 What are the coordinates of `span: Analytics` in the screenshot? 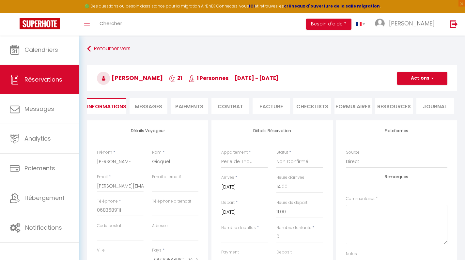 It's located at (38, 138).